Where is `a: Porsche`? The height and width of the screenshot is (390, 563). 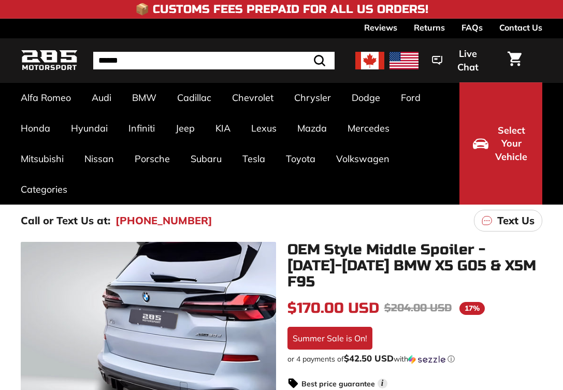 a: Porsche is located at coordinates (152, 158).